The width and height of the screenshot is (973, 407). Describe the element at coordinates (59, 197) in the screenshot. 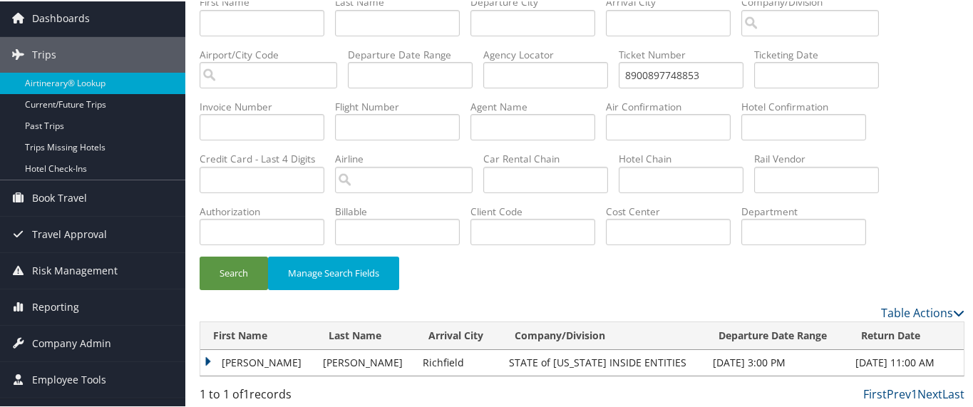

I see `span: Book Travel` at that location.